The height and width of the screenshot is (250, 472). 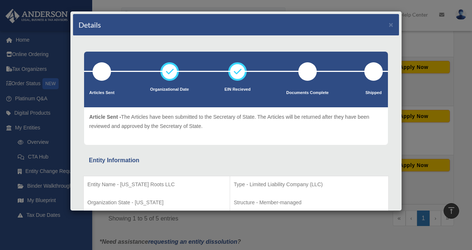 I want to click on p: Organizational Date, so click(x=169, y=90).